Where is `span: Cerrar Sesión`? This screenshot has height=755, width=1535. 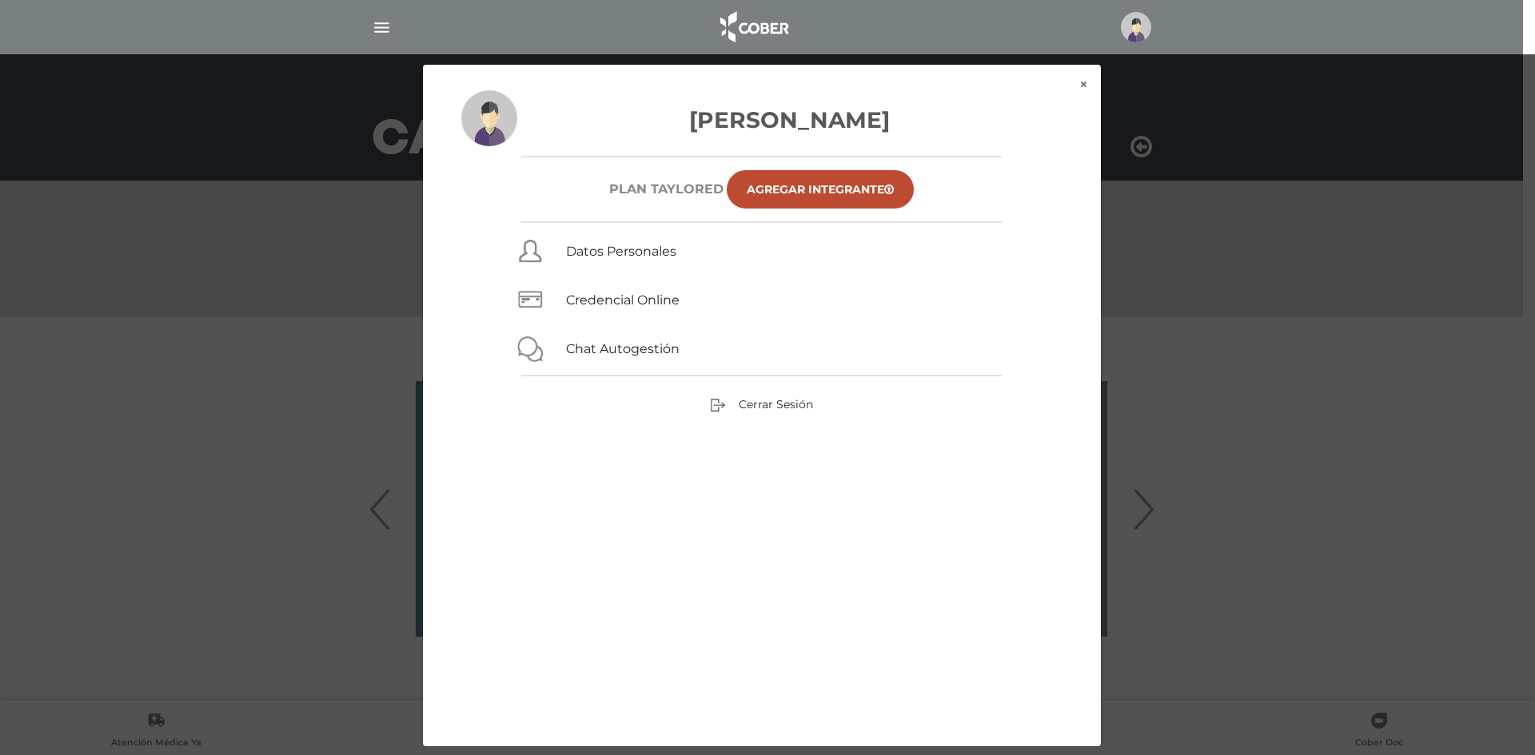
span: Cerrar Sesión is located at coordinates (775, 404).